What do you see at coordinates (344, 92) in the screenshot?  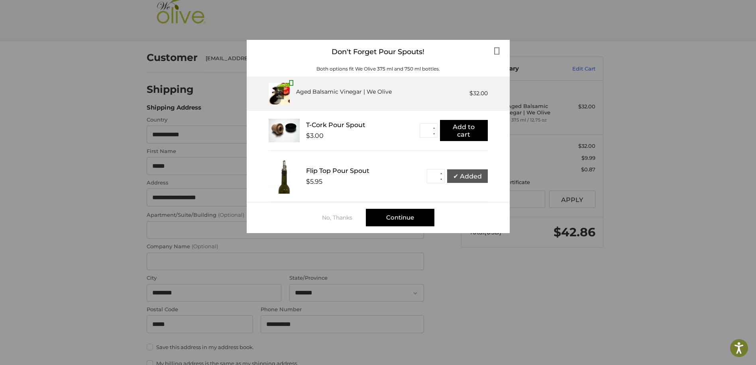 I see `div: Aged Balsamic Vinegar | We Olive` at bounding box center [344, 92].